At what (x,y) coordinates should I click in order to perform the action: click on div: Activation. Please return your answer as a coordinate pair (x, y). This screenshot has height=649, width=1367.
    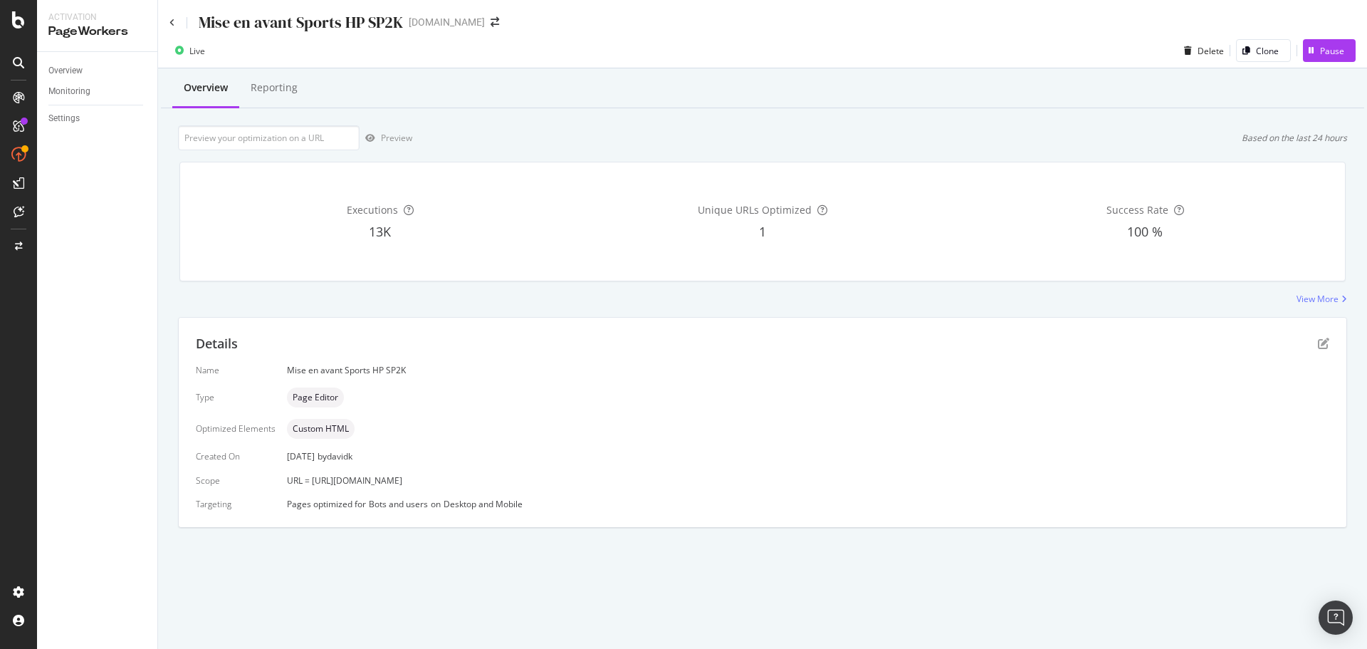
    Looking at the image, I should click on (97, 17).